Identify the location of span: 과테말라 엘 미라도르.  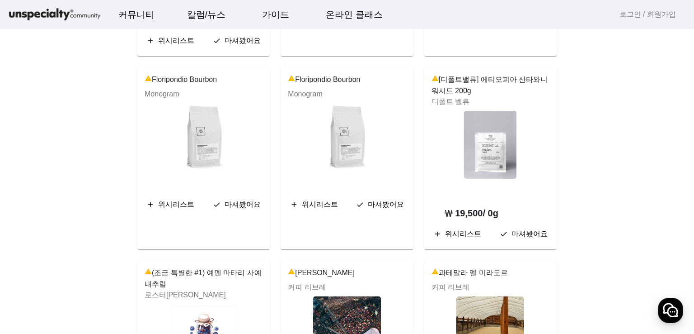
(470, 274).